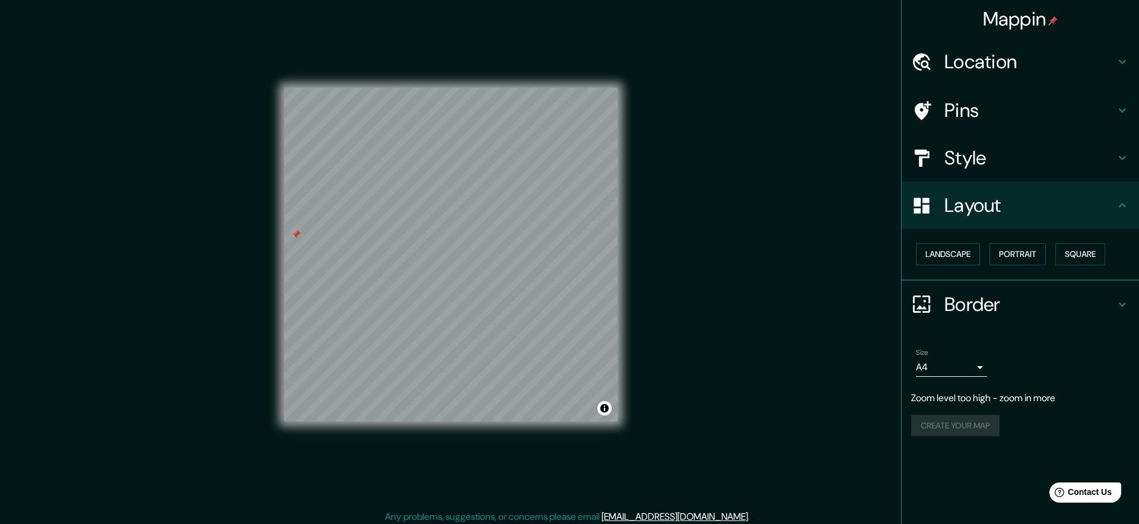 This screenshot has width=1139, height=524. I want to click on p: Zoom level too high - zoom in more, so click(1021, 398).